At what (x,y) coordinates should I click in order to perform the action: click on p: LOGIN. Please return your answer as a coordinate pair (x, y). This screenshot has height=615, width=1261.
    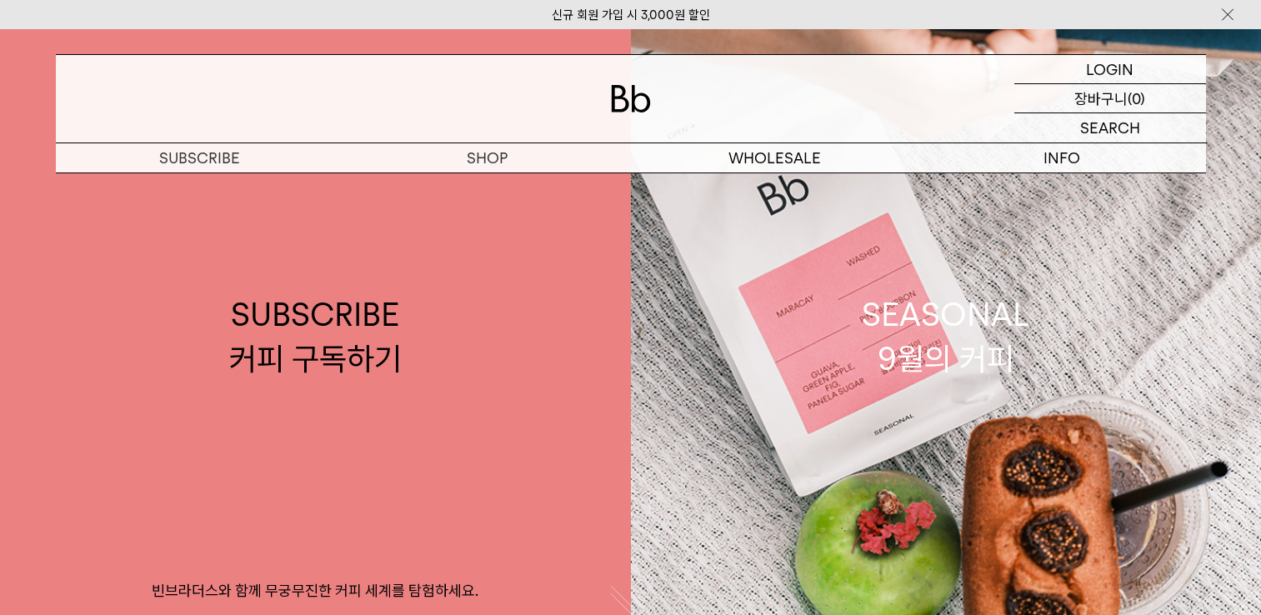
    Looking at the image, I should click on (1109, 69).